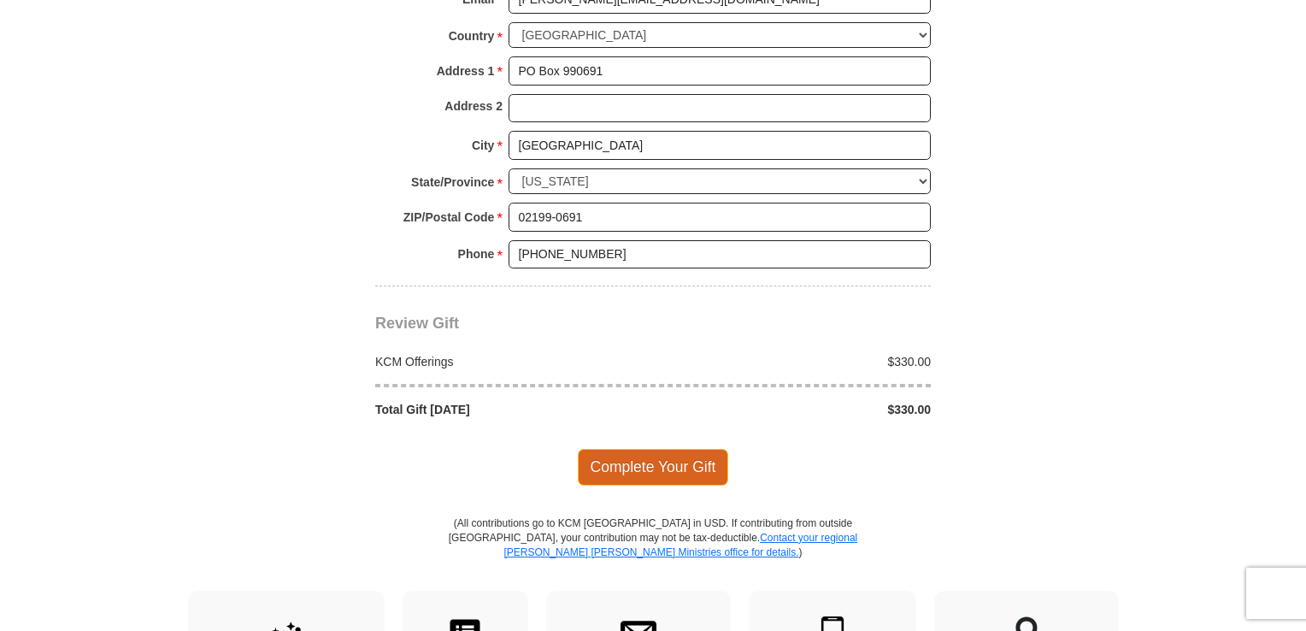 The height and width of the screenshot is (631, 1306). What do you see at coordinates (466, 71) in the screenshot?
I see `strong: Address 1` at bounding box center [466, 71].